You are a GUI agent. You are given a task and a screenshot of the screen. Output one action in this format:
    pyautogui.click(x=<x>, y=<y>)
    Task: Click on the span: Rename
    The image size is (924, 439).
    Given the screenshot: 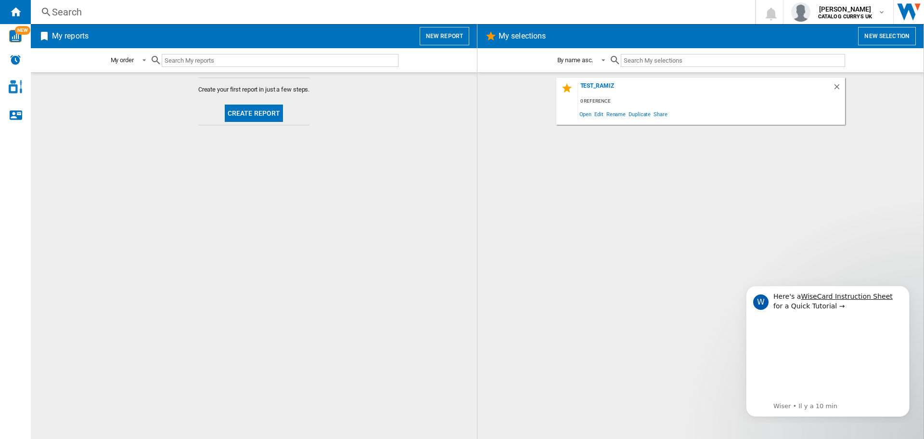 What is the action you would take?
    pyautogui.click(x=616, y=114)
    